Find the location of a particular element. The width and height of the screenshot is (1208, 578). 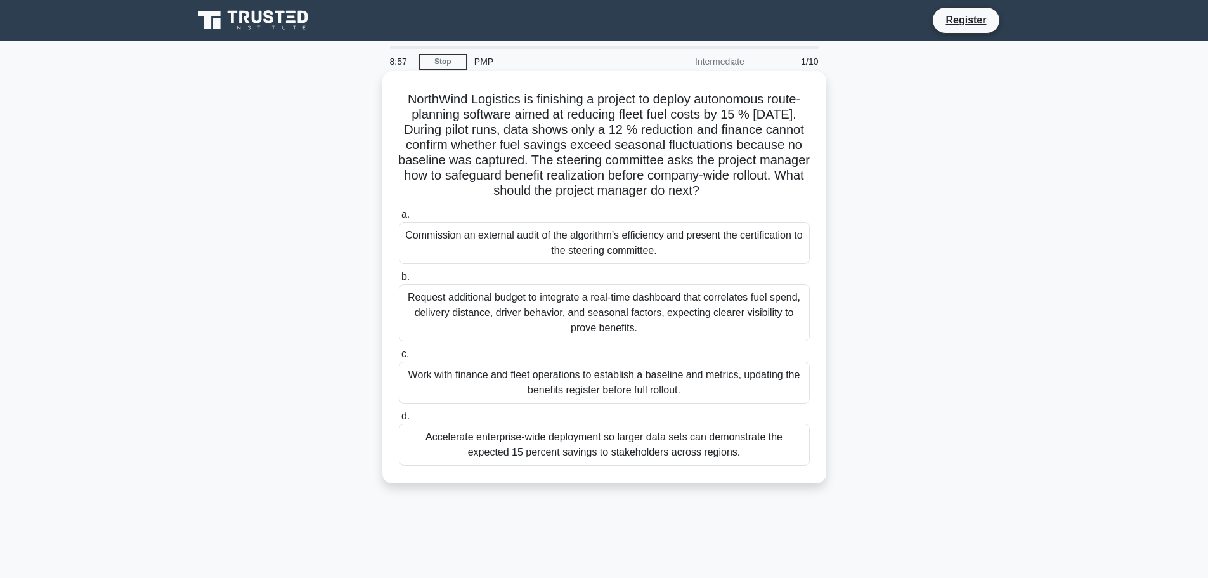

div: Accelerate enterprise-wide deployment so larger data sets can demonstrate the expected 15 percent... is located at coordinates (604, 445).